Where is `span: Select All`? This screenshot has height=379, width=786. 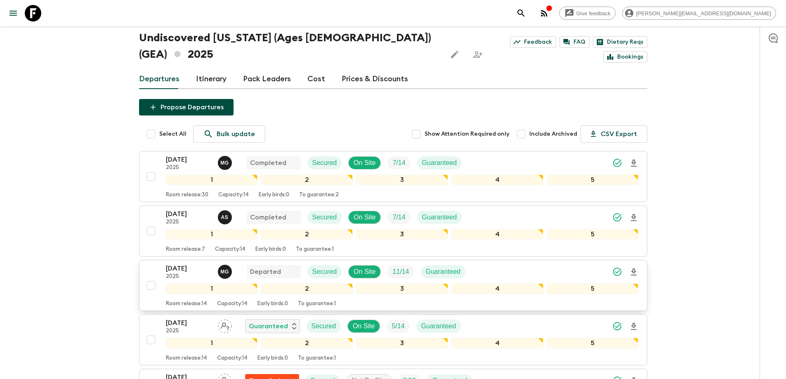 span: Select All is located at coordinates (173, 134).